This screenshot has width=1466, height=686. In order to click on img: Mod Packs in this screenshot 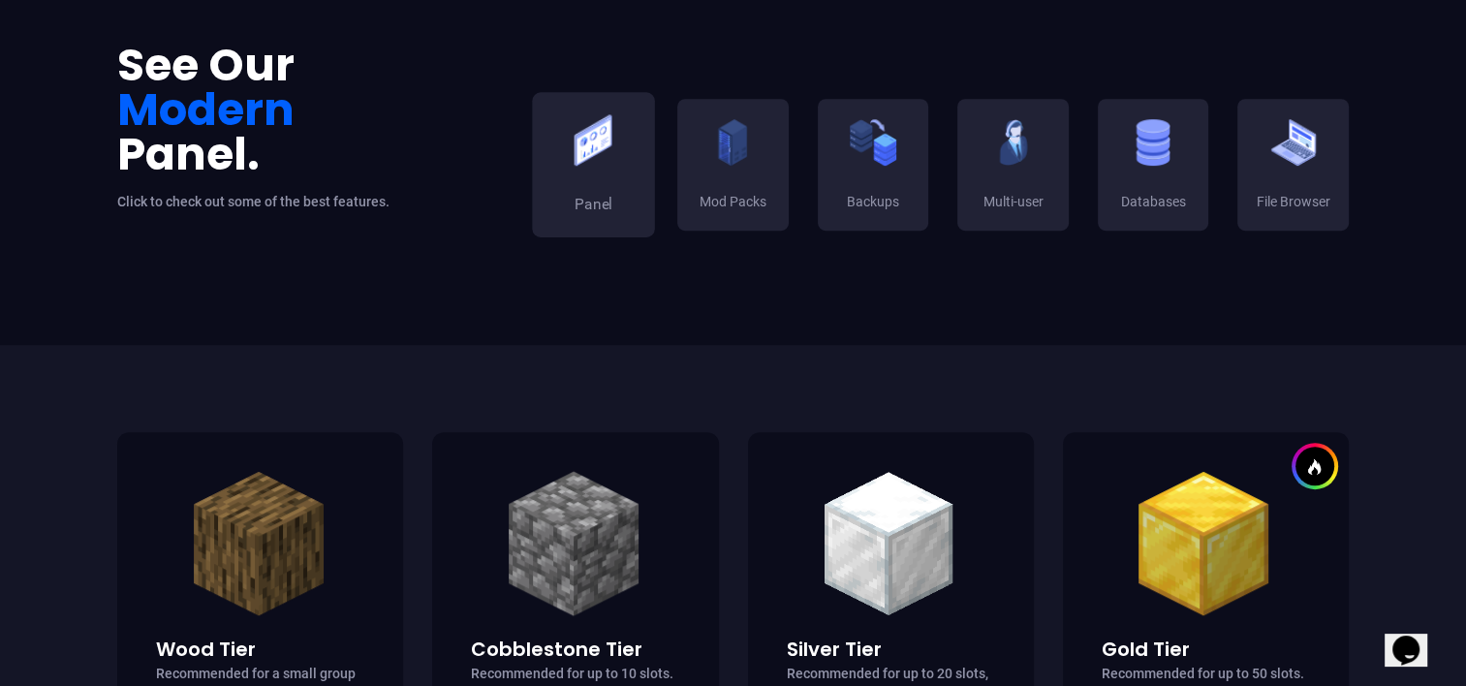, I will do `click(732, 142)`.